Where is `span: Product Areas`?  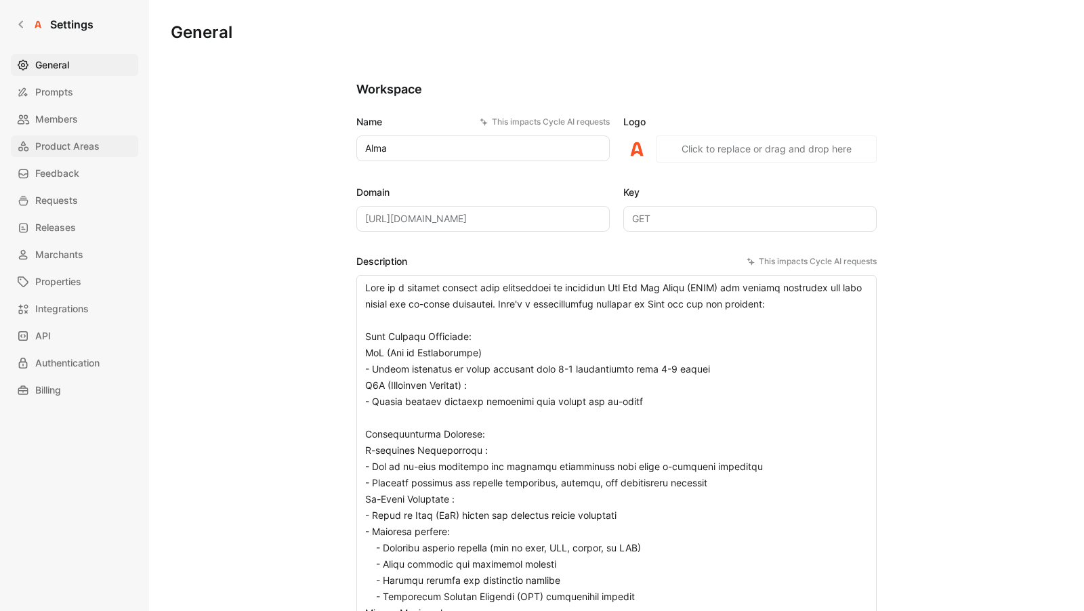 span: Product Areas is located at coordinates (67, 146).